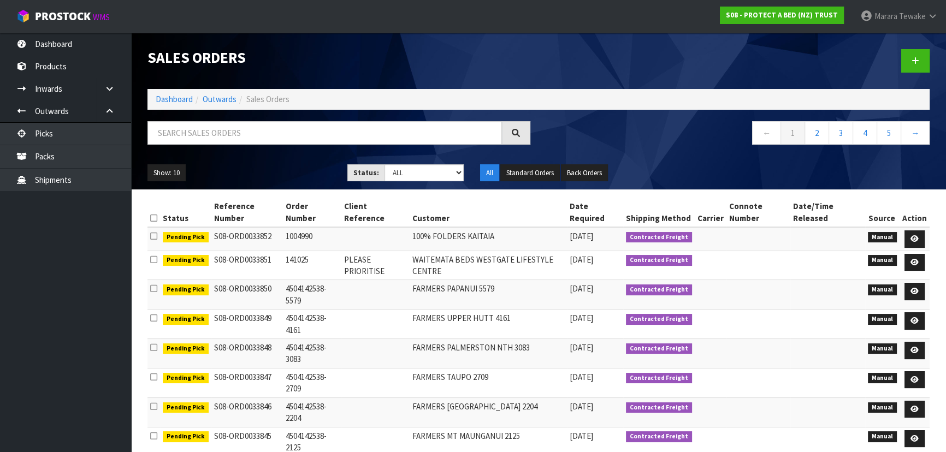  Describe the element at coordinates (220, 99) in the screenshot. I see `a: Outwards` at that location.